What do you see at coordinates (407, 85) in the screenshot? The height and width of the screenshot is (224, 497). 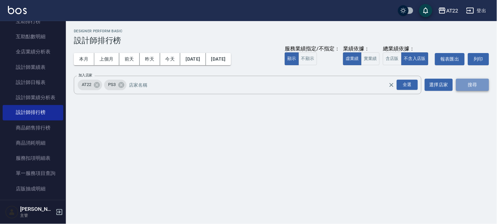 I see `button: Open` at bounding box center [407, 85].